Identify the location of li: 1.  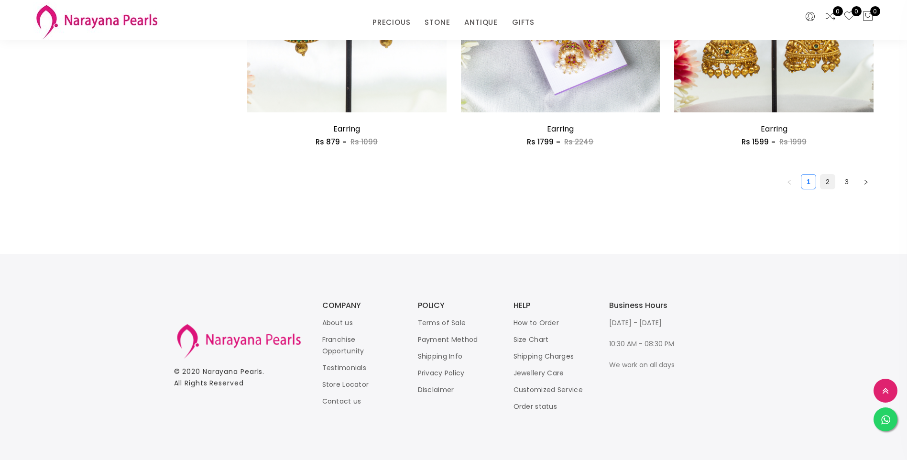
(808, 182).